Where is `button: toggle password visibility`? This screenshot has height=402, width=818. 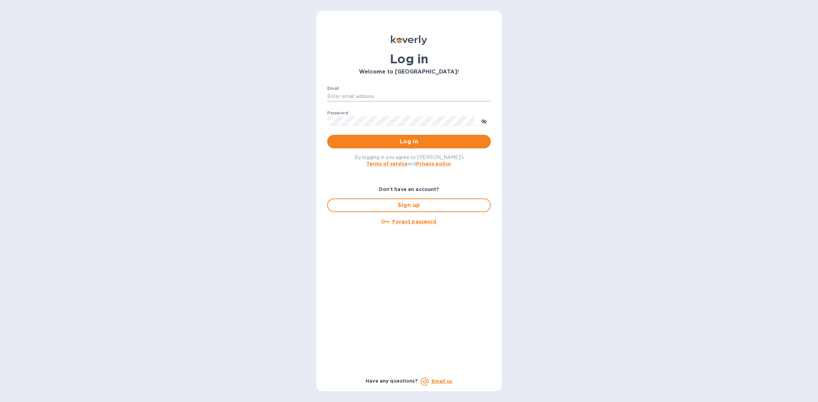 button: toggle password visibility is located at coordinates (484, 121).